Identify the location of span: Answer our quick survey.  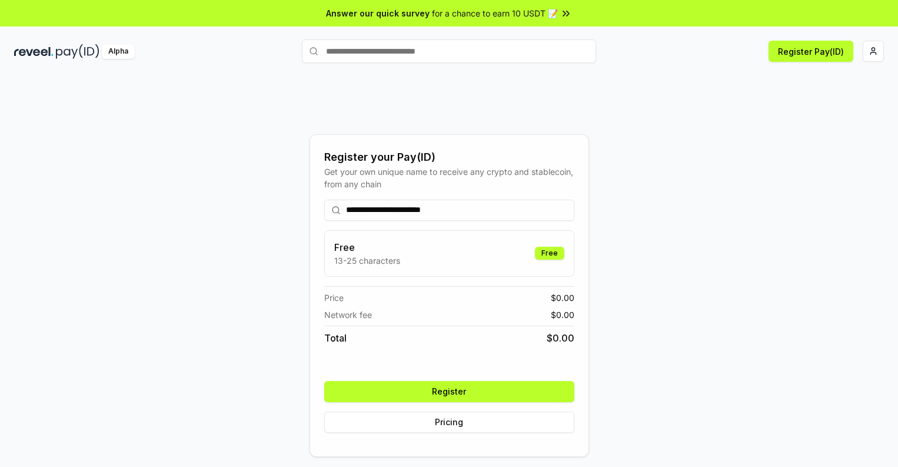
(378, 13).